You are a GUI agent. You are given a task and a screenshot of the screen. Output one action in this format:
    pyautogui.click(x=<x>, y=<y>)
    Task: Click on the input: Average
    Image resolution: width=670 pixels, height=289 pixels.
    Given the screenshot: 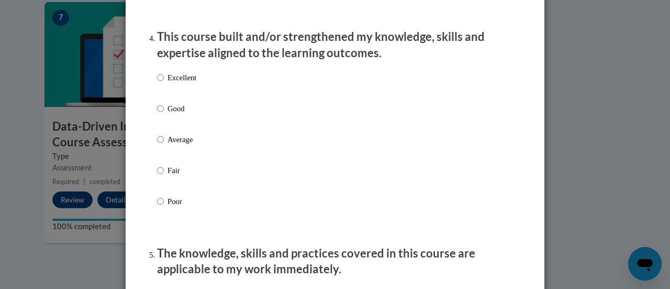 What is the action you would take?
    pyautogui.click(x=160, y=139)
    